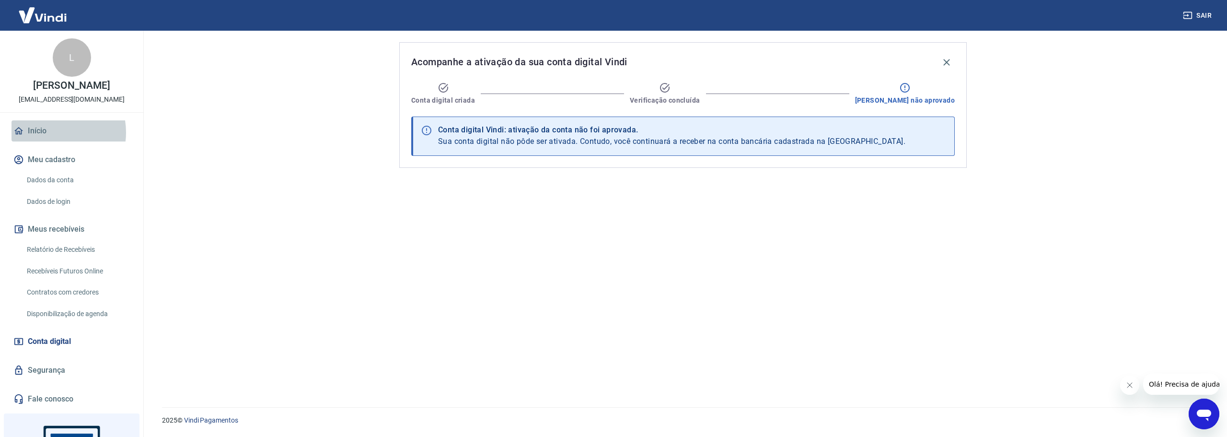 Image resolution: width=1227 pixels, height=437 pixels. Describe the element at coordinates (211, 420) in the screenshot. I see `a: Vindi Pagamentos` at that location.